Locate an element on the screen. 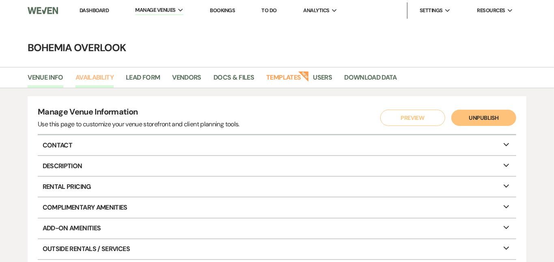 The image size is (554, 262). p: Rental Pricing is located at coordinates (277, 186).